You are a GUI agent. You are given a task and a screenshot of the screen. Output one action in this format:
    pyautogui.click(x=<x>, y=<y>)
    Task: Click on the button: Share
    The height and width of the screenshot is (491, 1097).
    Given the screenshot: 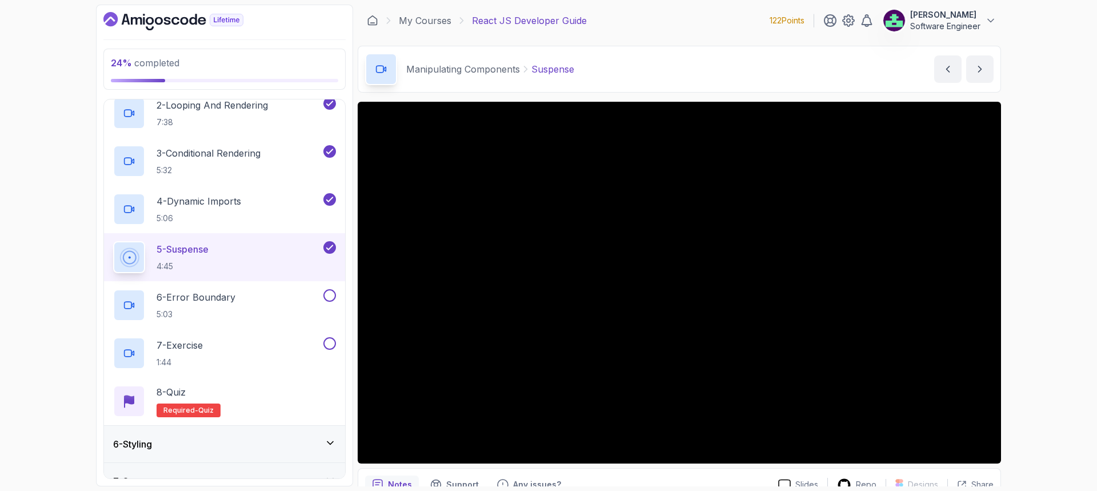 What is the action you would take?
    pyautogui.click(x=970, y=485)
    